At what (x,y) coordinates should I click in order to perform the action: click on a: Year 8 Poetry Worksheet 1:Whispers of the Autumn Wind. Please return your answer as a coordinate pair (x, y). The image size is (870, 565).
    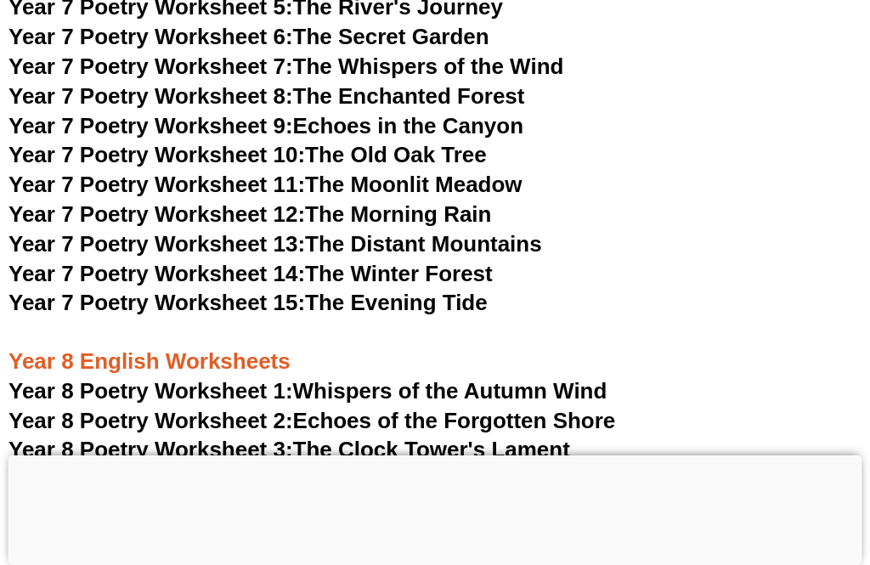
    Looking at the image, I should click on (308, 391).